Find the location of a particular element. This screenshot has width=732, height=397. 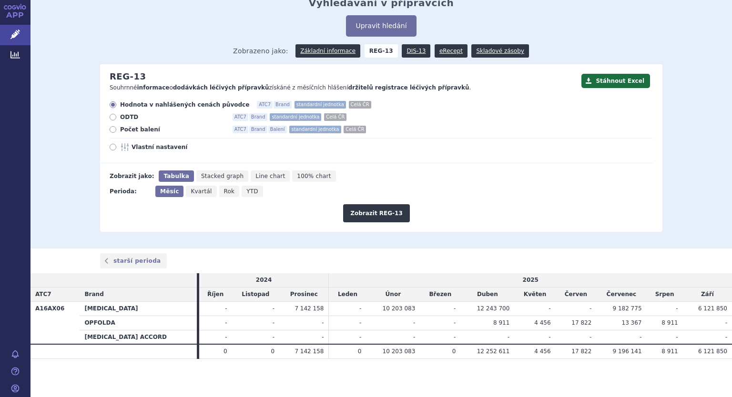

td: Únor is located at coordinates (393, 295).